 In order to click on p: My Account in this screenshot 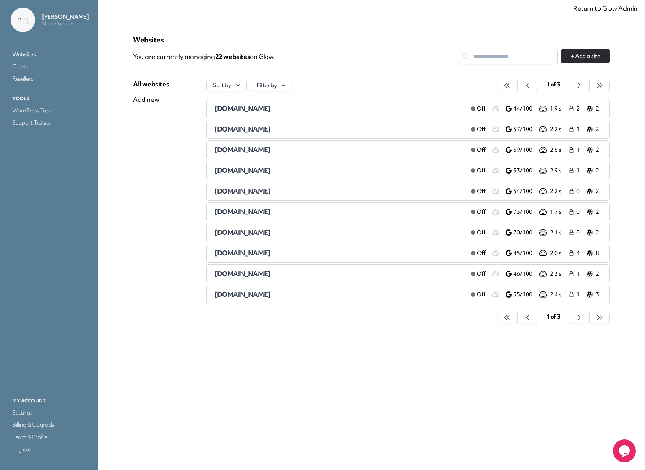, I will do `click(49, 401)`.